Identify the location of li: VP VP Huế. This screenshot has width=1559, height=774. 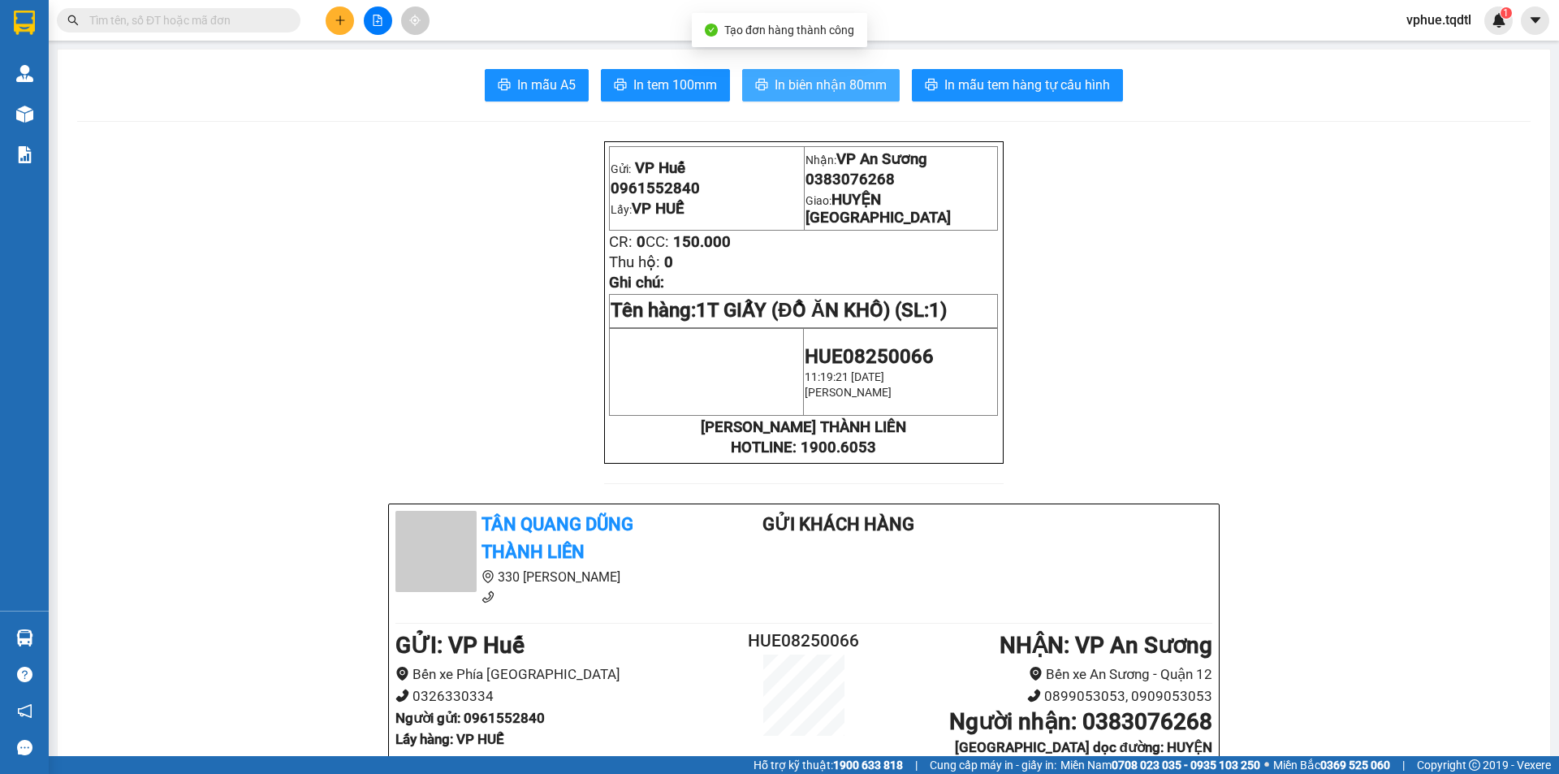
(60, 97).